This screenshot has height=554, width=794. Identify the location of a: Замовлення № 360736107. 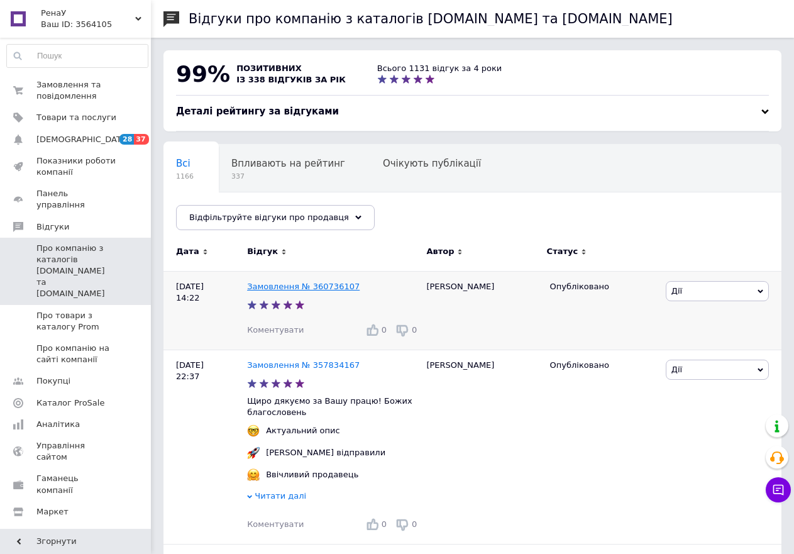
(303, 286).